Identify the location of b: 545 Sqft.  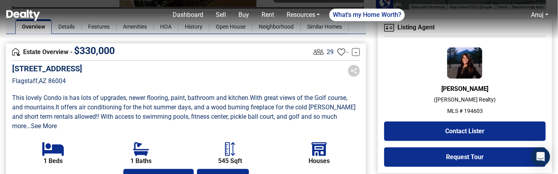
(230, 161).